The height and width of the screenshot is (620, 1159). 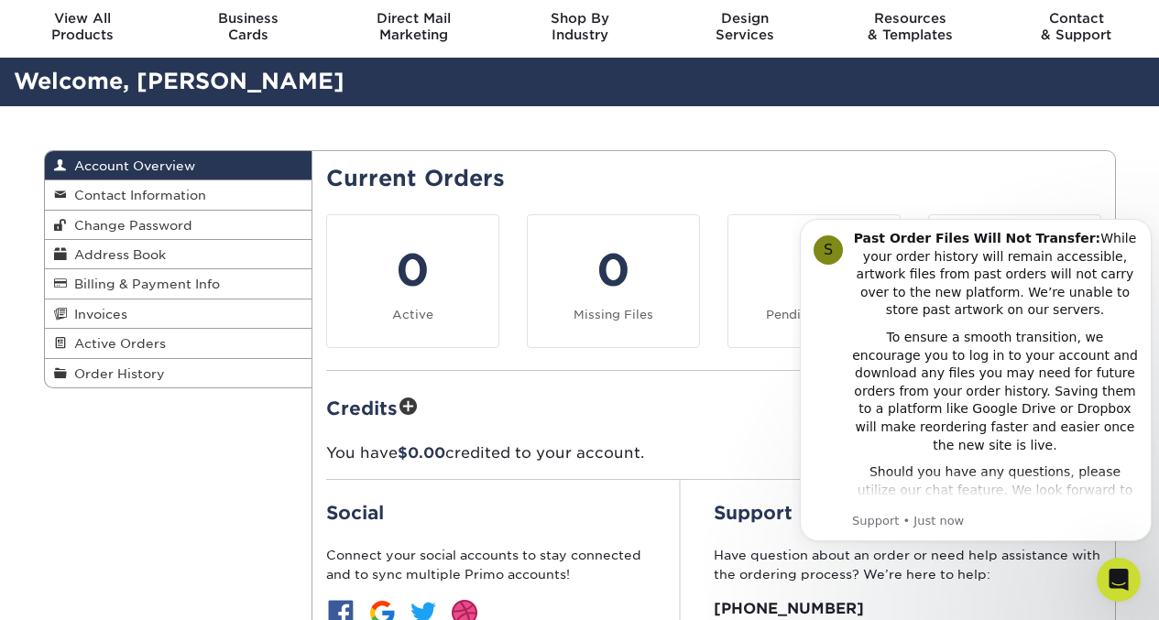 I want to click on b: Past Order Files Will Not Transfer:, so click(x=185, y=47).